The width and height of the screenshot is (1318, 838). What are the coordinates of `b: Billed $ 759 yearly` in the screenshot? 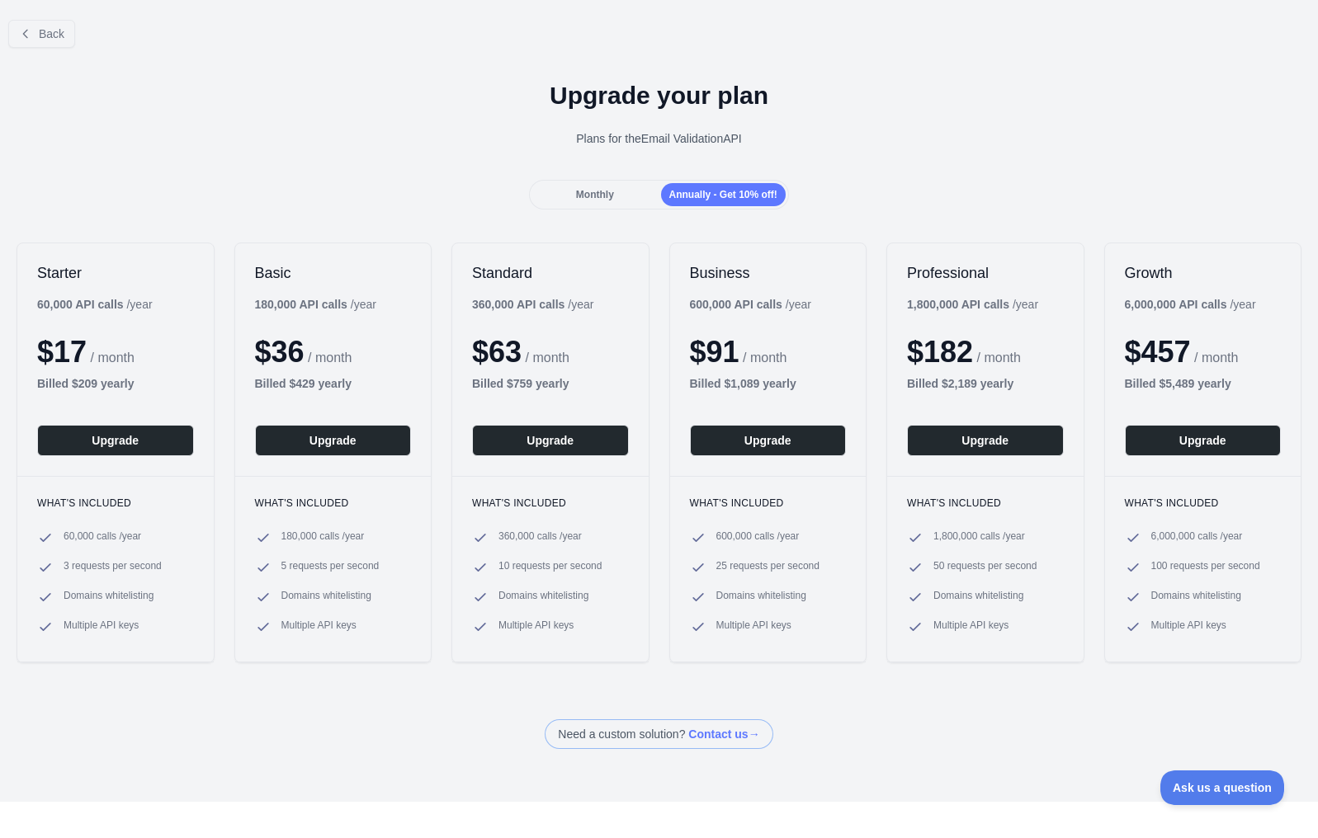 It's located at (521, 384).